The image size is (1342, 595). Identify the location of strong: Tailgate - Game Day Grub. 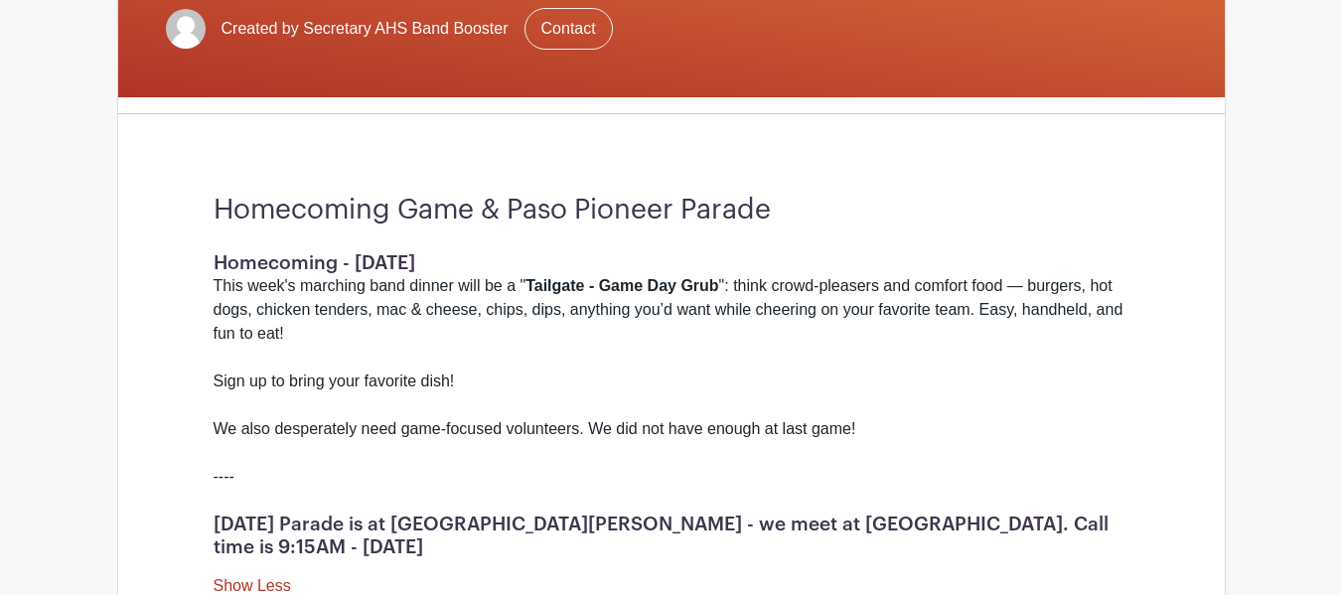
(622, 285).